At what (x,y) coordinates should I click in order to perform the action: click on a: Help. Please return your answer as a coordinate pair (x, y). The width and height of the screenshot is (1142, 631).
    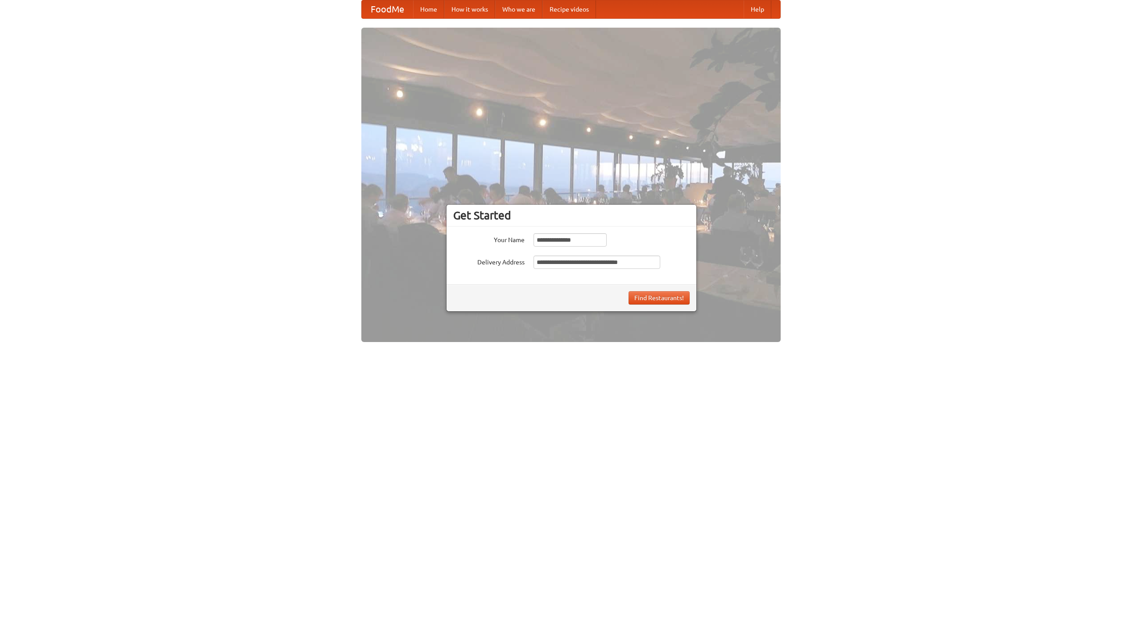
    Looking at the image, I should click on (758, 9).